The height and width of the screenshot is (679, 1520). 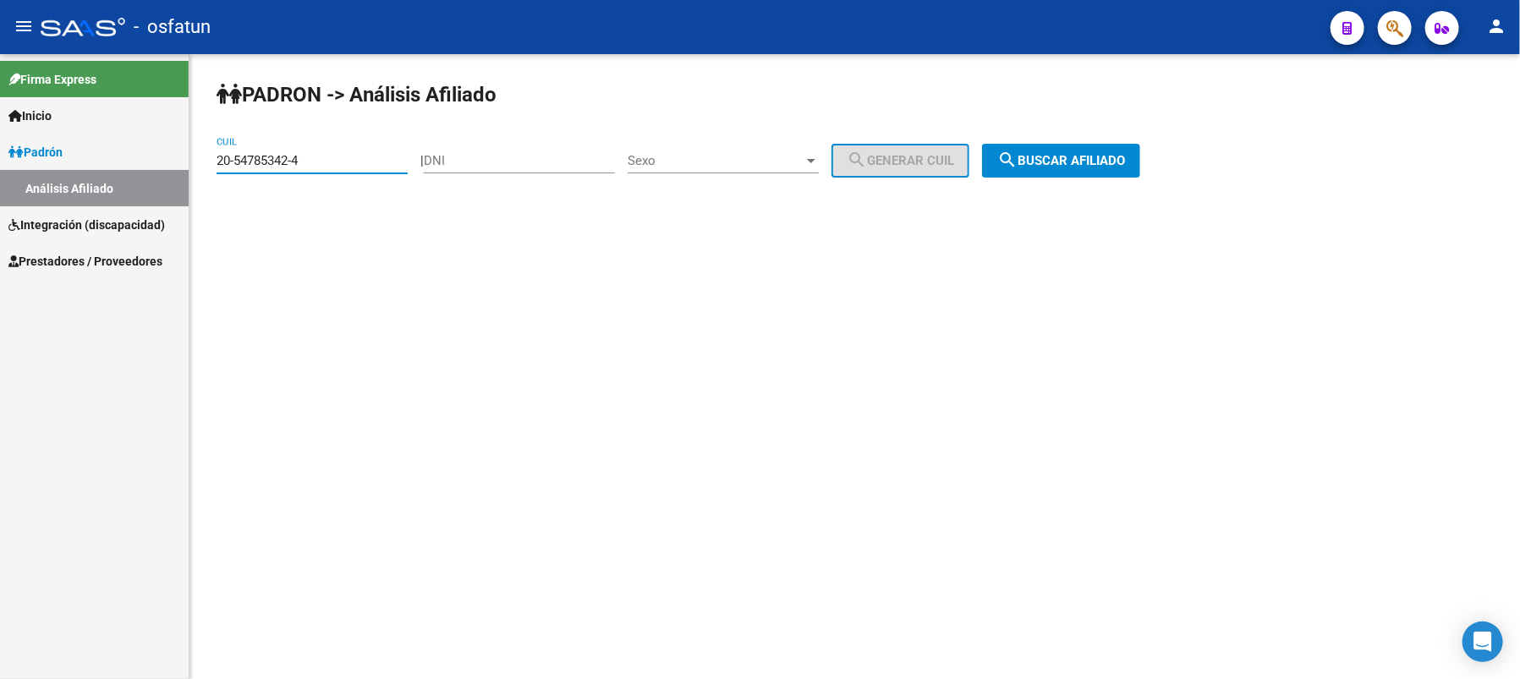 What do you see at coordinates (52, 80) in the screenshot?
I see `span: Firma Express` at bounding box center [52, 80].